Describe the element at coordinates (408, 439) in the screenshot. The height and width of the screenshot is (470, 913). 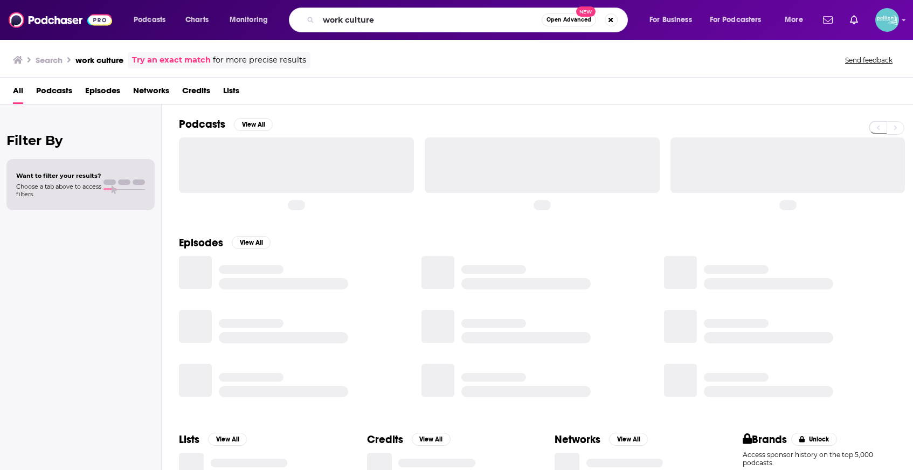
I see `a: CreditsView All` at that location.